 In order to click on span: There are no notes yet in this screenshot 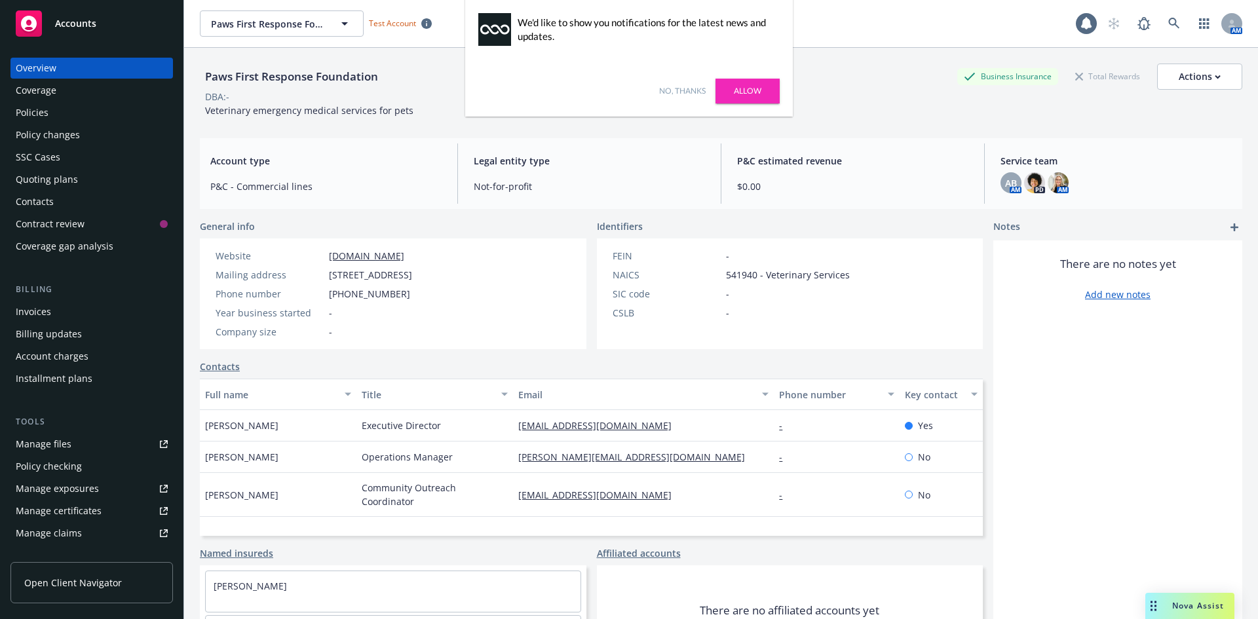, I will do `click(1118, 264)`.